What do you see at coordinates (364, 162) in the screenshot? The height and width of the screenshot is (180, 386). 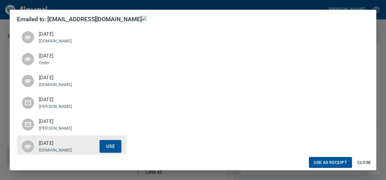 I see `span: Close` at bounding box center [364, 162].